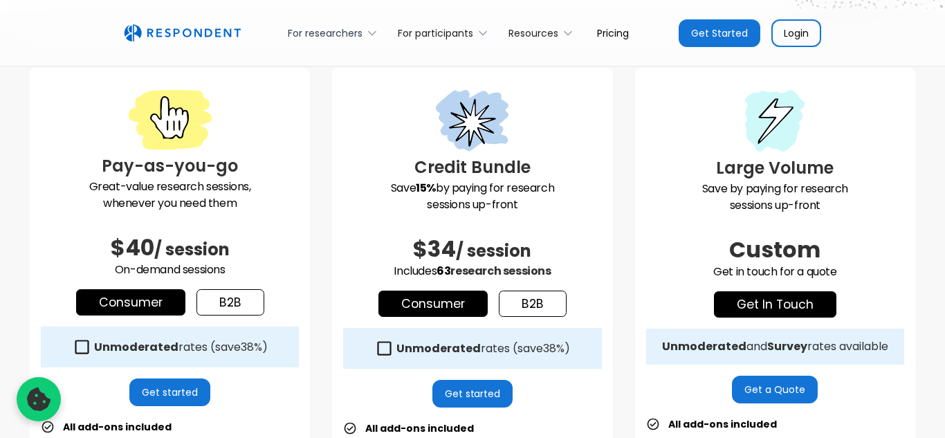  What do you see at coordinates (500, 271) in the screenshot?
I see `span: research sessions` at bounding box center [500, 271].